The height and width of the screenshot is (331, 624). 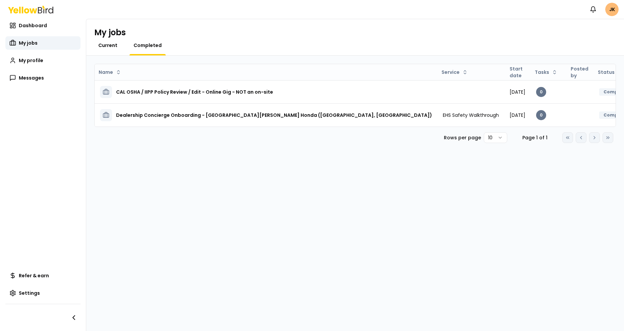 I want to click on span: EHS Safety Walkthrough, so click(x=471, y=115).